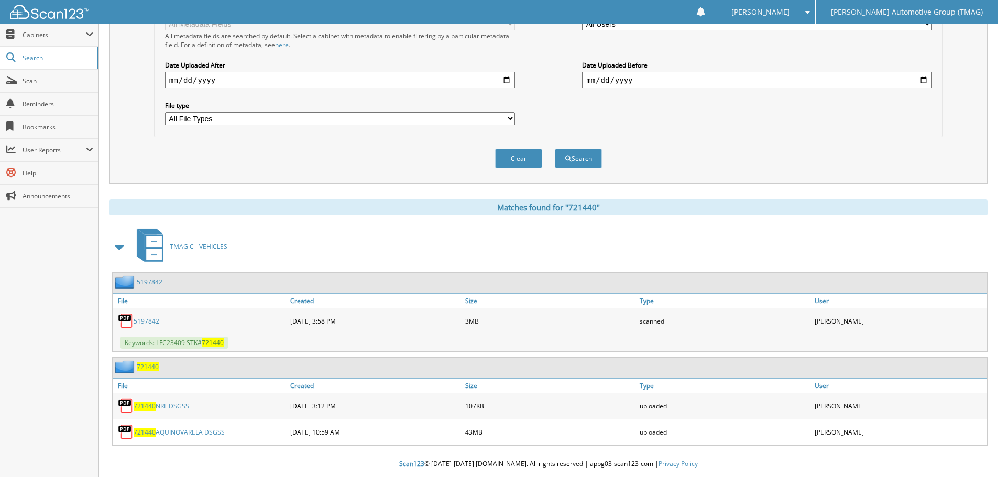 The image size is (998, 477). I want to click on a: 721440AQUINOVARELA DSGSS, so click(179, 432).